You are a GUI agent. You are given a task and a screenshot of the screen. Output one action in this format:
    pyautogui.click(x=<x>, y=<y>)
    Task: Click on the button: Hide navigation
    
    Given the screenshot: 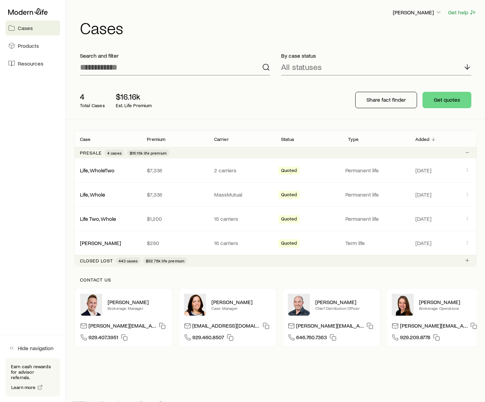 What is the action you would take?
    pyautogui.click(x=33, y=348)
    